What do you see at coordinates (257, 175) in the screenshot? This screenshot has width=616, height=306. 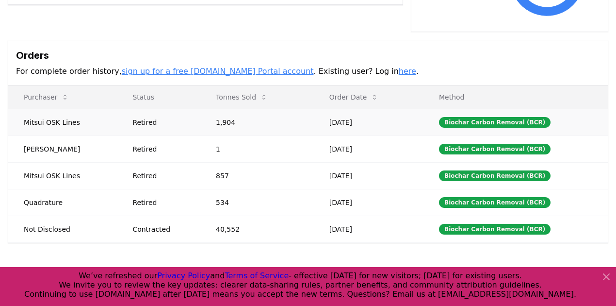 I see `td: 857` at bounding box center [257, 175].